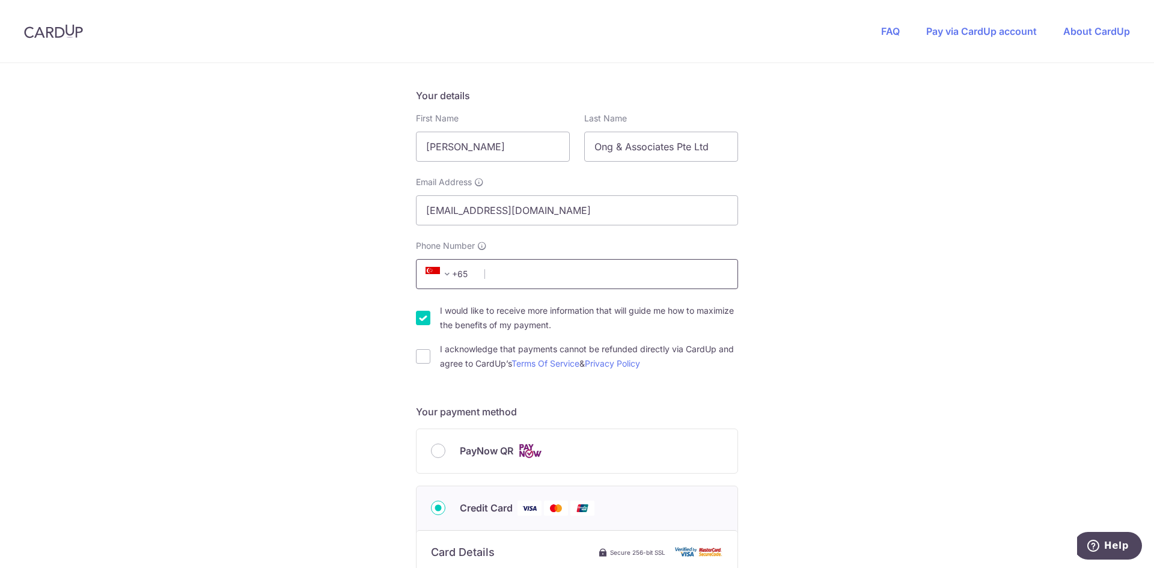 The width and height of the screenshot is (1154, 568). What do you see at coordinates (638, 552) in the screenshot?
I see `span: Secure 256-bit SSL` at bounding box center [638, 552].